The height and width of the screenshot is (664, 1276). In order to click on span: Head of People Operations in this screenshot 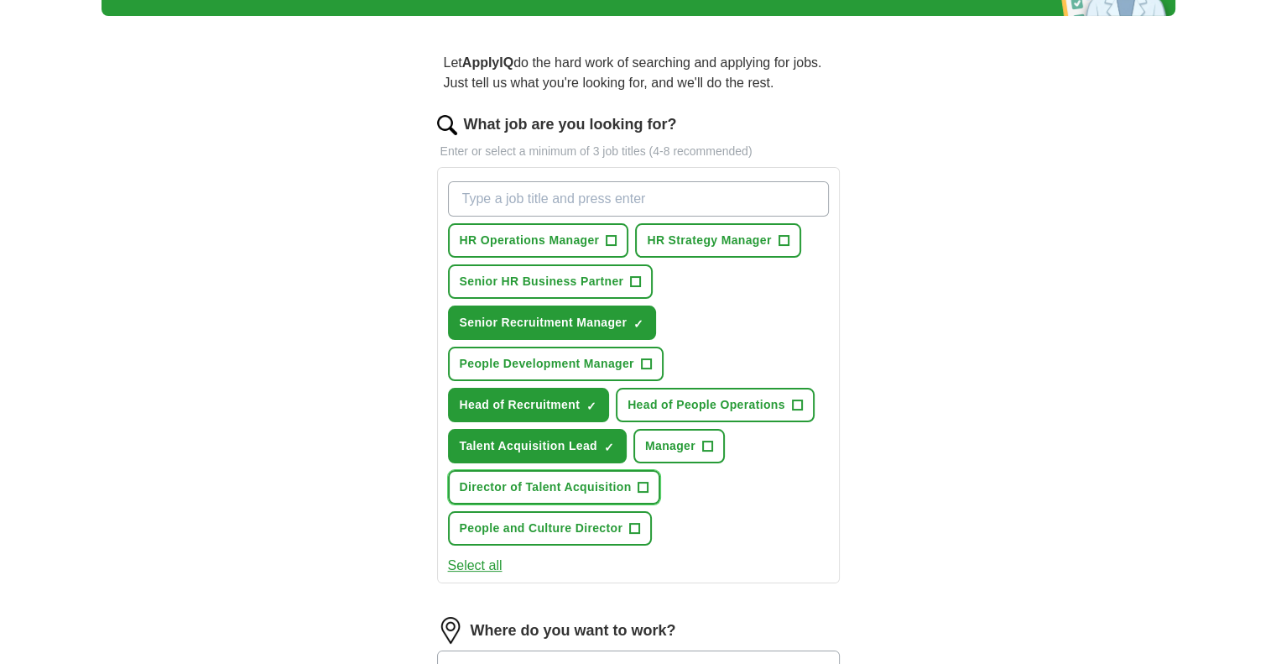, I will do `click(706, 404)`.